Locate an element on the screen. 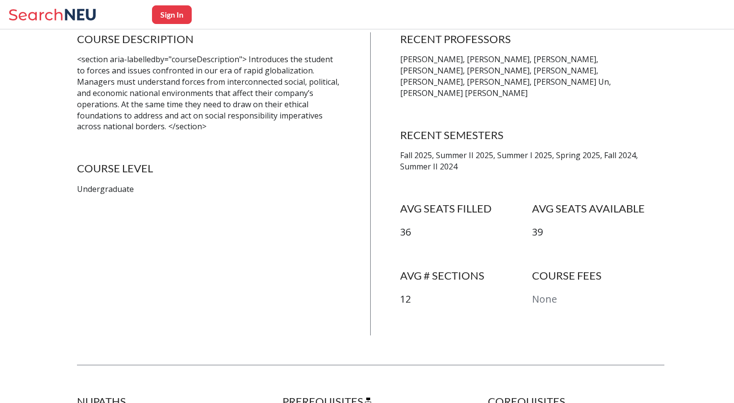 This screenshot has height=403, width=734. h4: COURSE FEES is located at coordinates (598, 276).